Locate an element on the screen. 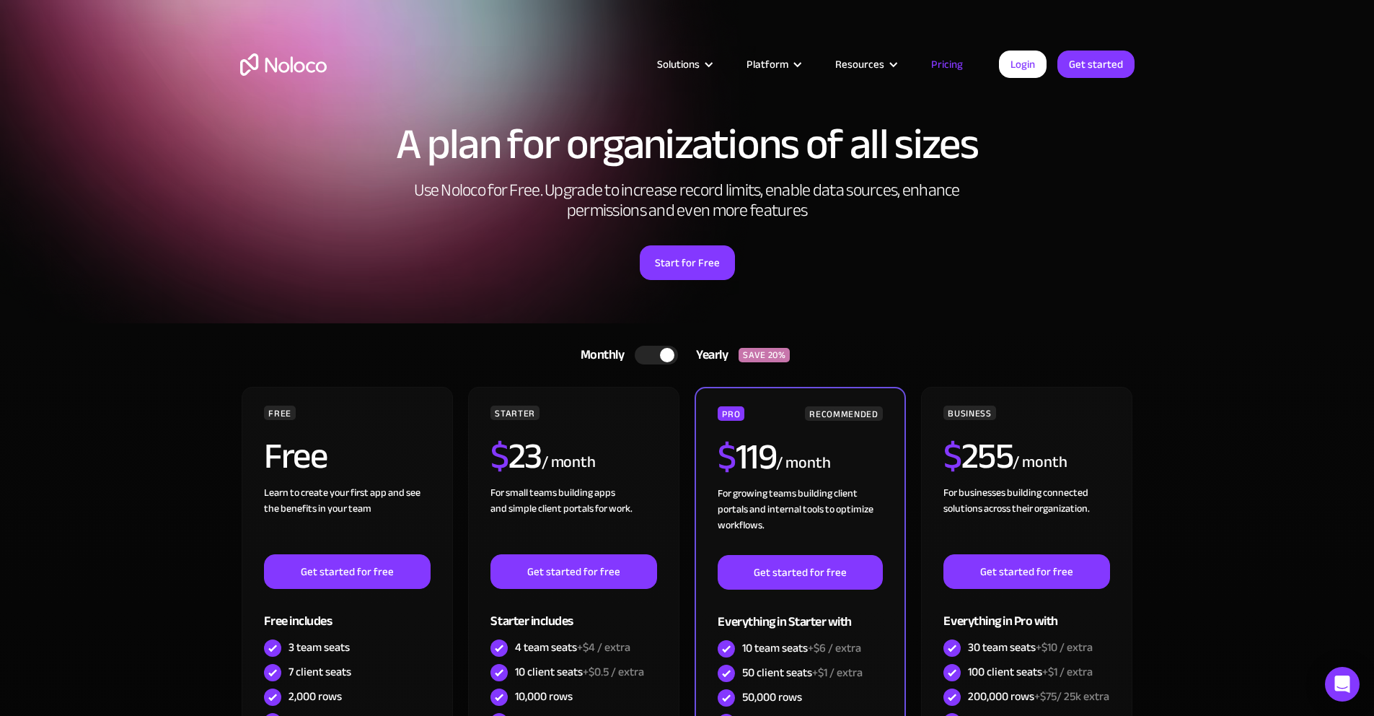  div: 200,000 rows is located at coordinates (1039, 696).